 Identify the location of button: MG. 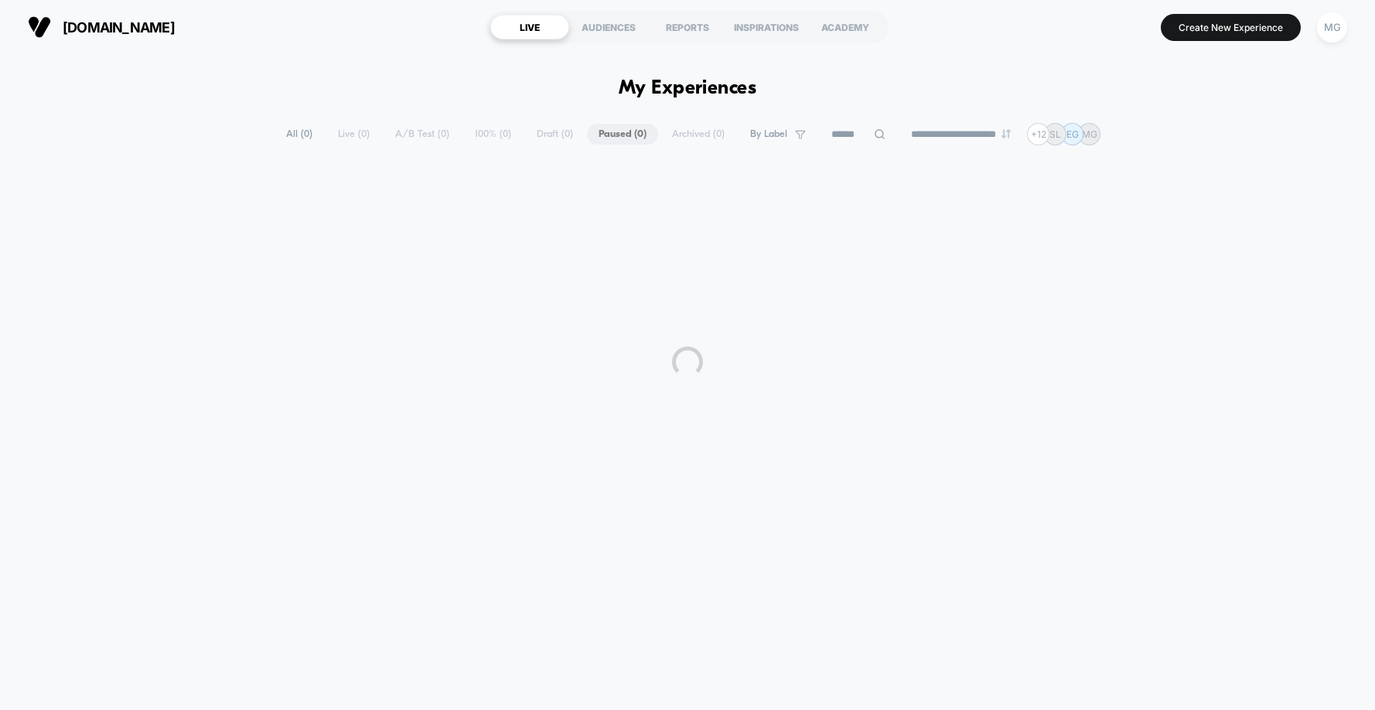
(1331, 27).